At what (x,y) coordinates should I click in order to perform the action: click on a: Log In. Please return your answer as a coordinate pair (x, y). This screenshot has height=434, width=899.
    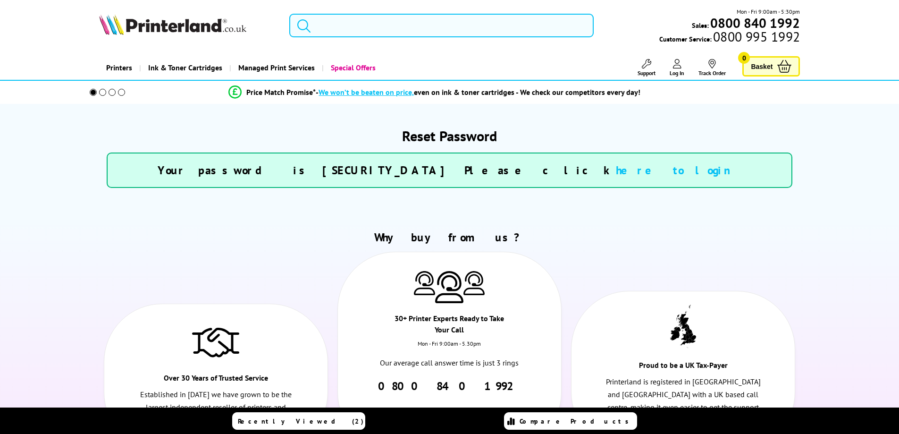
    Looking at the image, I should click on (677, 67).